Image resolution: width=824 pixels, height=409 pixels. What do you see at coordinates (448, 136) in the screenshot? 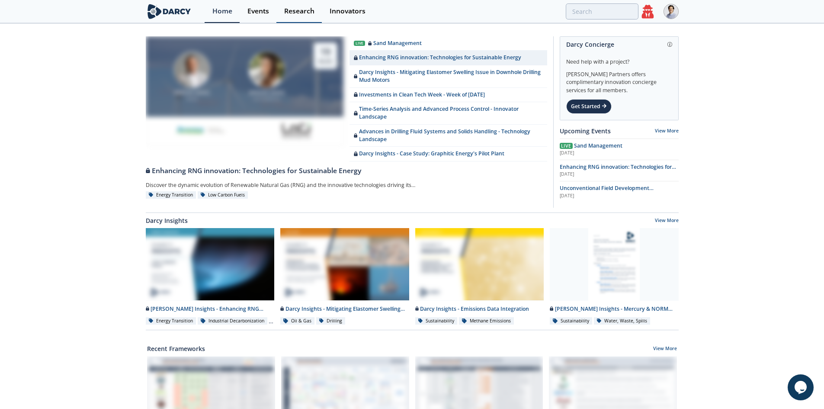
I see `a: Advances in Drilling Fluid Systems and Solids Handling - Technology Landscape` at bounding box center [448, 136].